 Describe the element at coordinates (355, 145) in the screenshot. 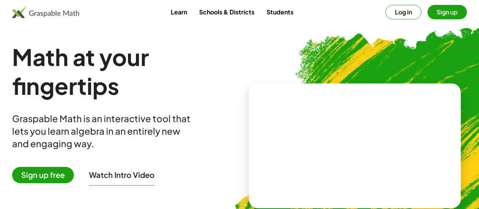

I see `video: What is this? This is dynamic math notation. Dynamic math notation plays a central role in how Gr...` at that location.